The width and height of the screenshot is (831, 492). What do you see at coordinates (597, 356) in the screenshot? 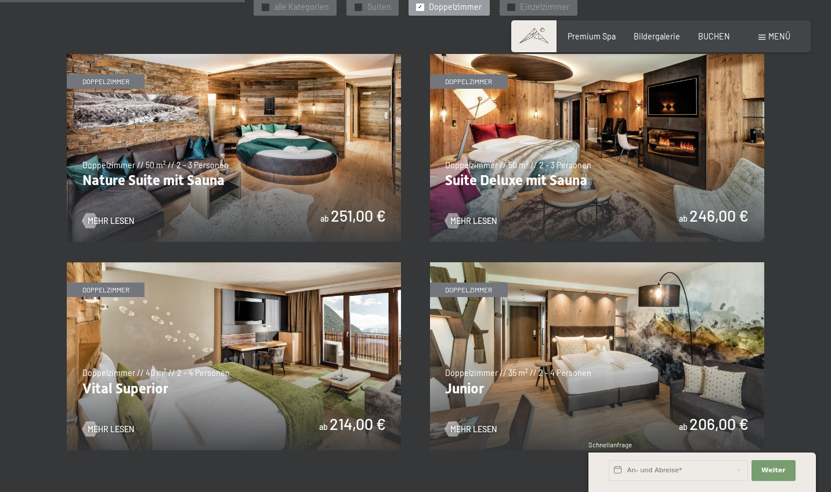
I see `img: Junior` at bounding box center [597, 356].